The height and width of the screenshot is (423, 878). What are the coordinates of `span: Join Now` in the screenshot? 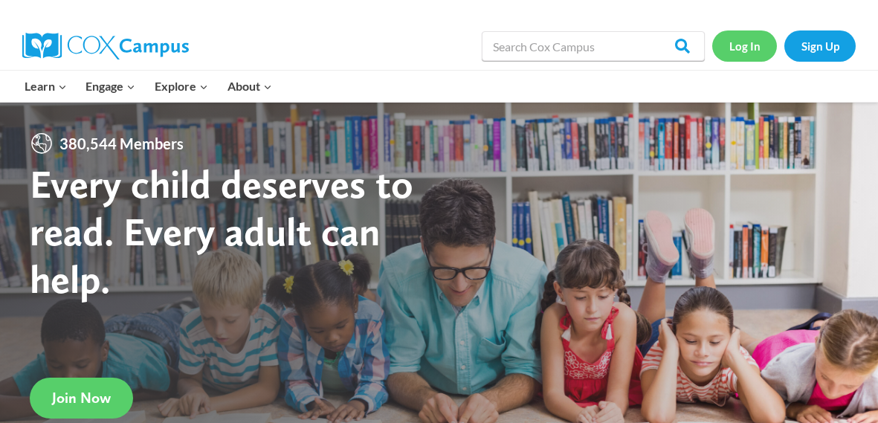 It's located at (81, 398).